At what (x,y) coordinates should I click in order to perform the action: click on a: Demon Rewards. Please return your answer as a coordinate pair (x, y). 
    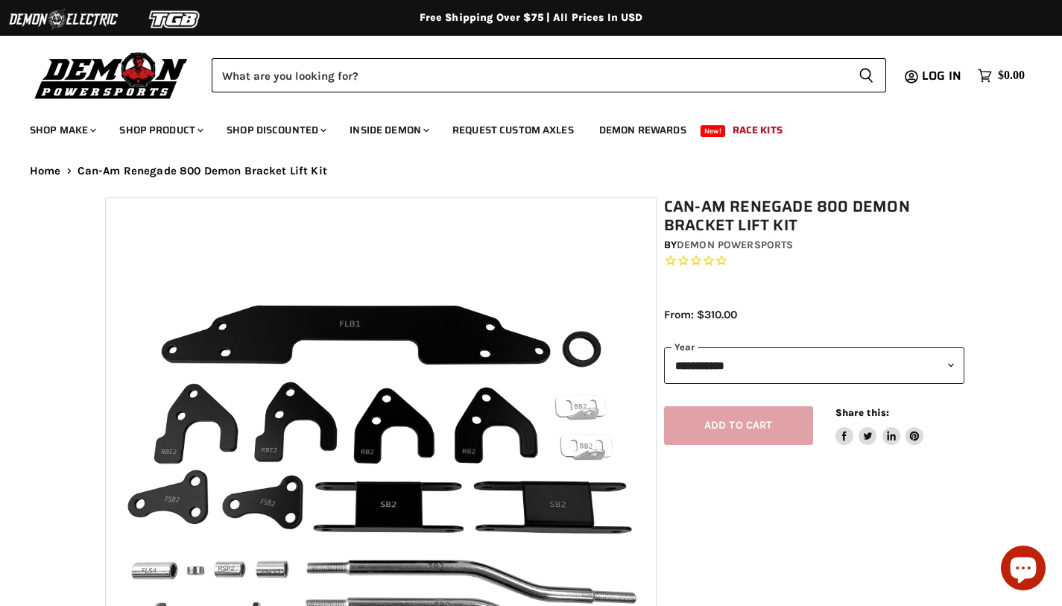
    Looking at the image, I should click on (642, 130).